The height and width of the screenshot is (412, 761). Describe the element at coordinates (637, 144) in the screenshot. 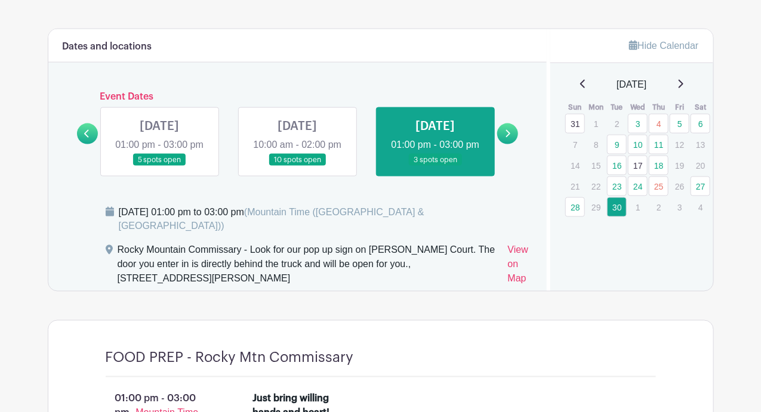

I see `a: 10` at that location.